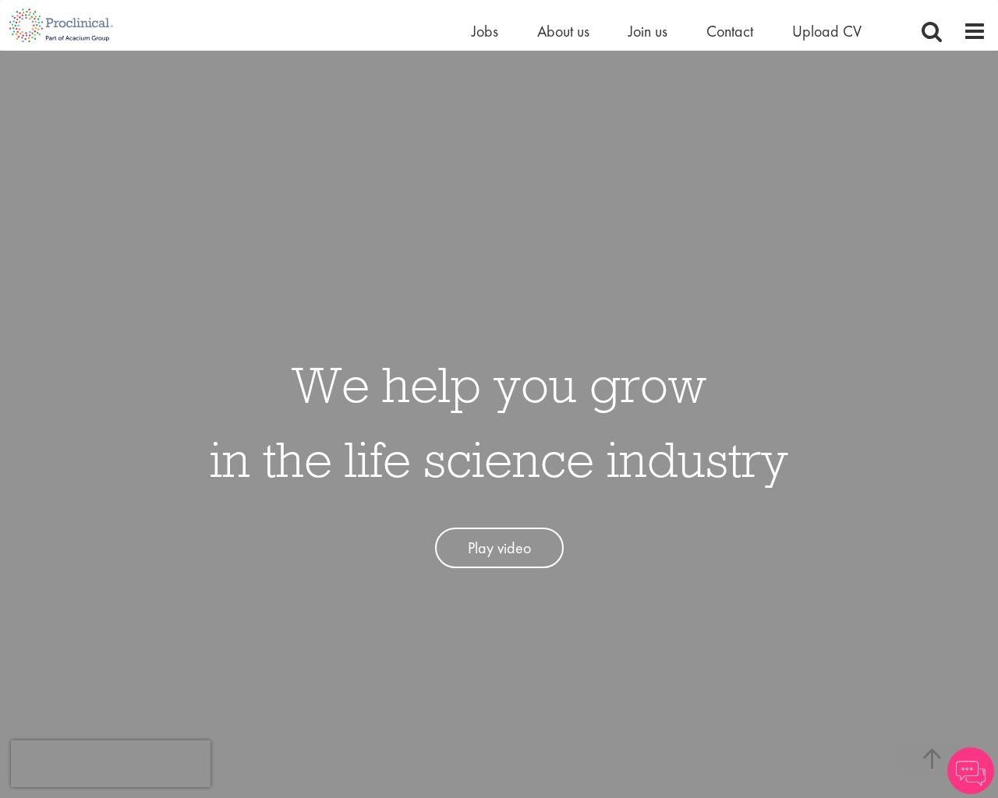 The width and height of the screenshot is (998, 798). What do you see at coordinates (648, 31) in the screenshot?
I see `a: Join us` at bounding box center [648, 31].